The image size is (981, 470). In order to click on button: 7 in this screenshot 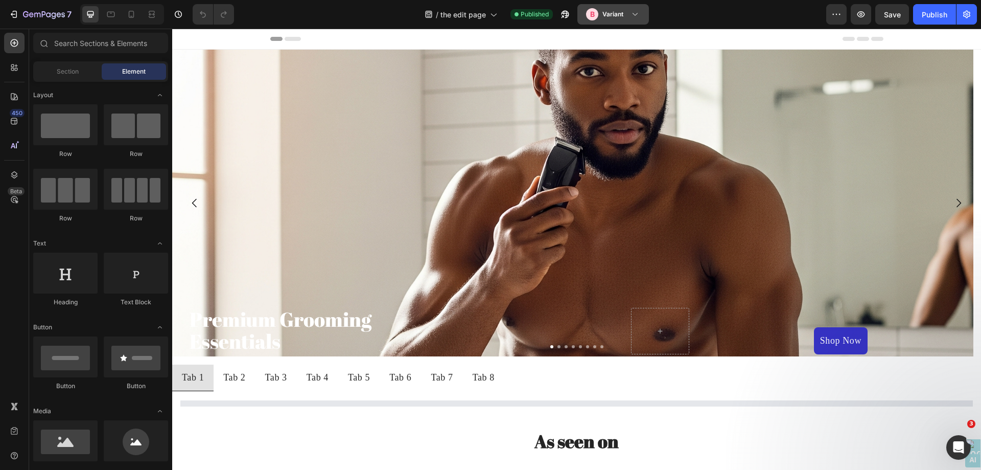, I will do `click(40, 14)`.